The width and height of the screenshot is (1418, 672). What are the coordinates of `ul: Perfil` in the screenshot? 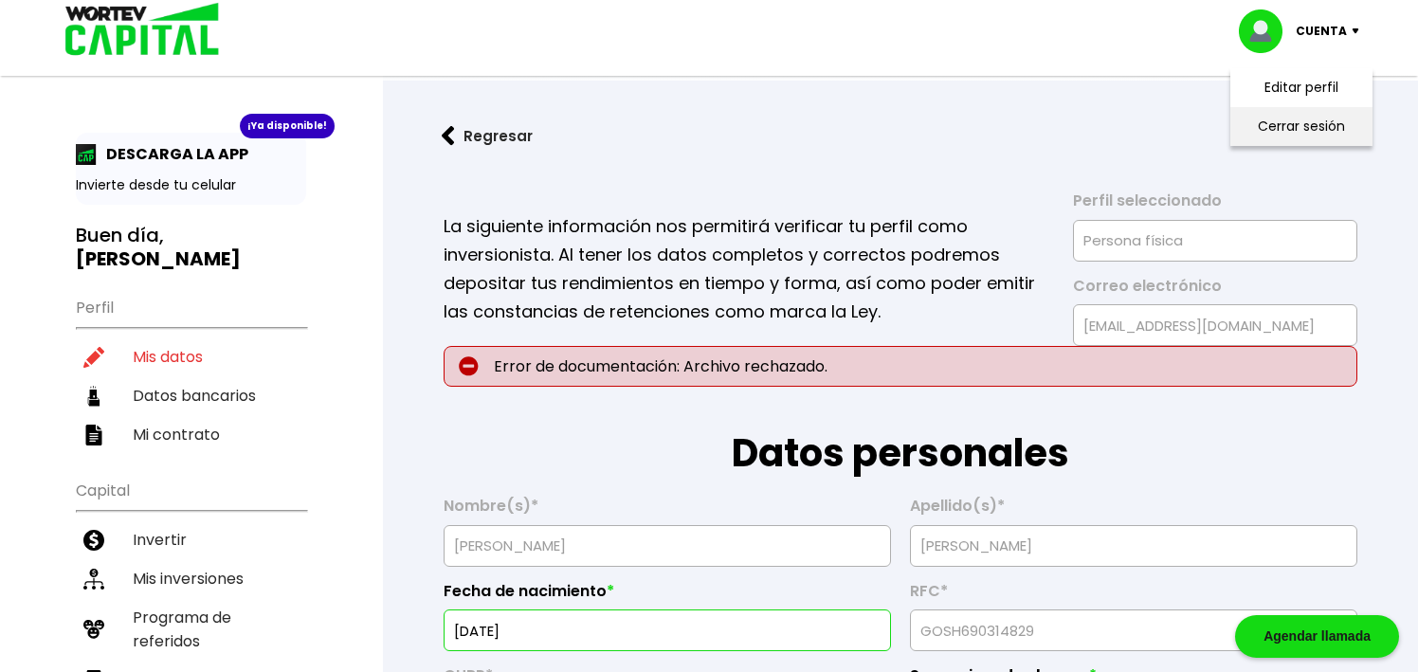 It's located at (190, 370).